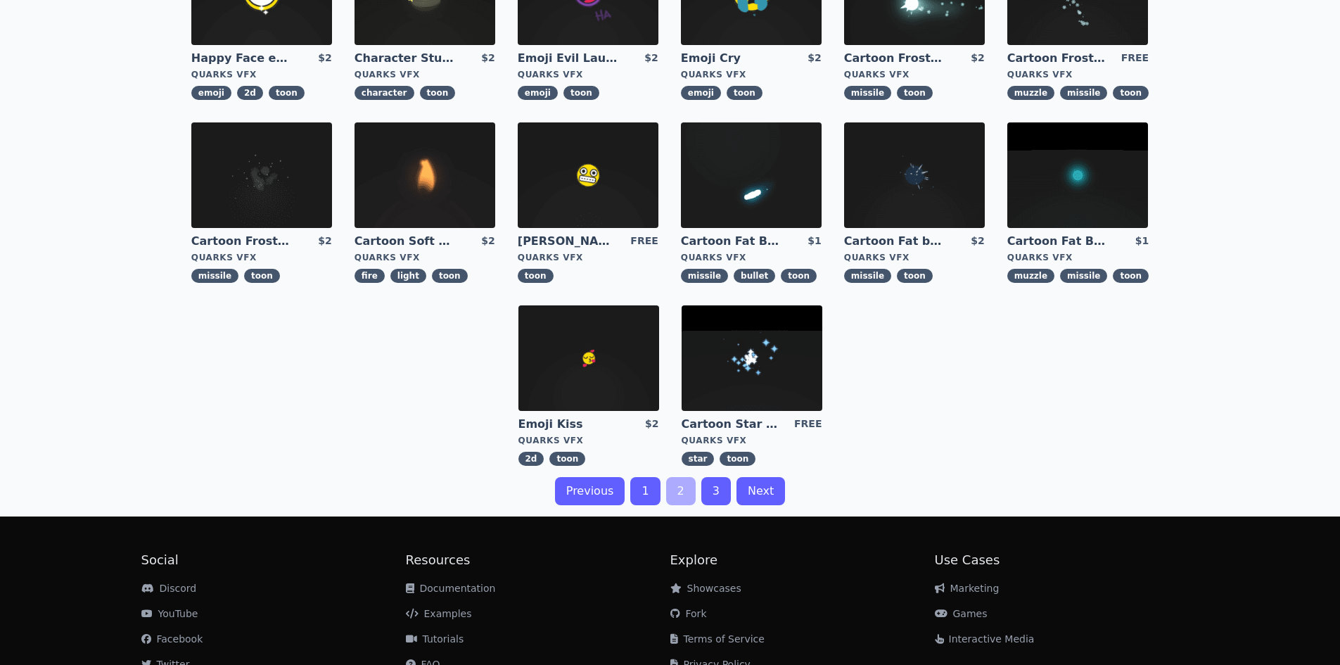  What do you see at coordinates (439, 613) in the screenshot?
I see `a: Examples` at bounding box center [439, 613].